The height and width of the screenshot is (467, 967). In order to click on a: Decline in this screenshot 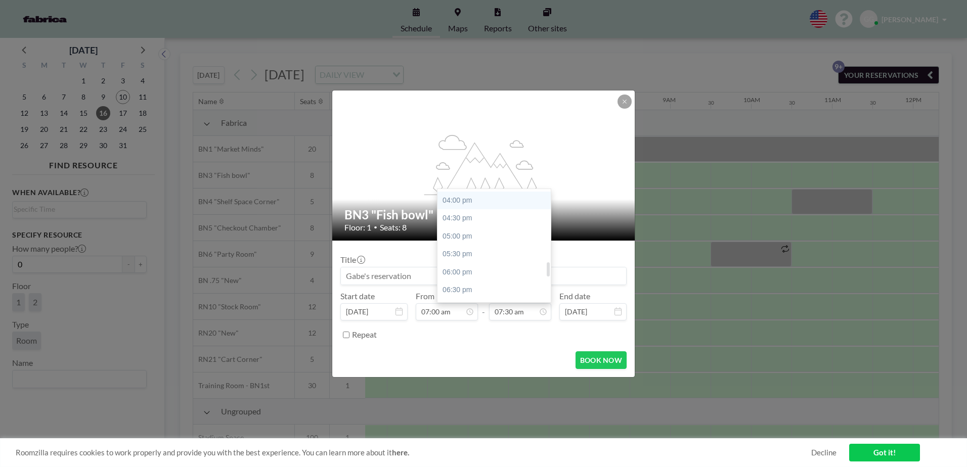, I will do `click(824, 453)`.